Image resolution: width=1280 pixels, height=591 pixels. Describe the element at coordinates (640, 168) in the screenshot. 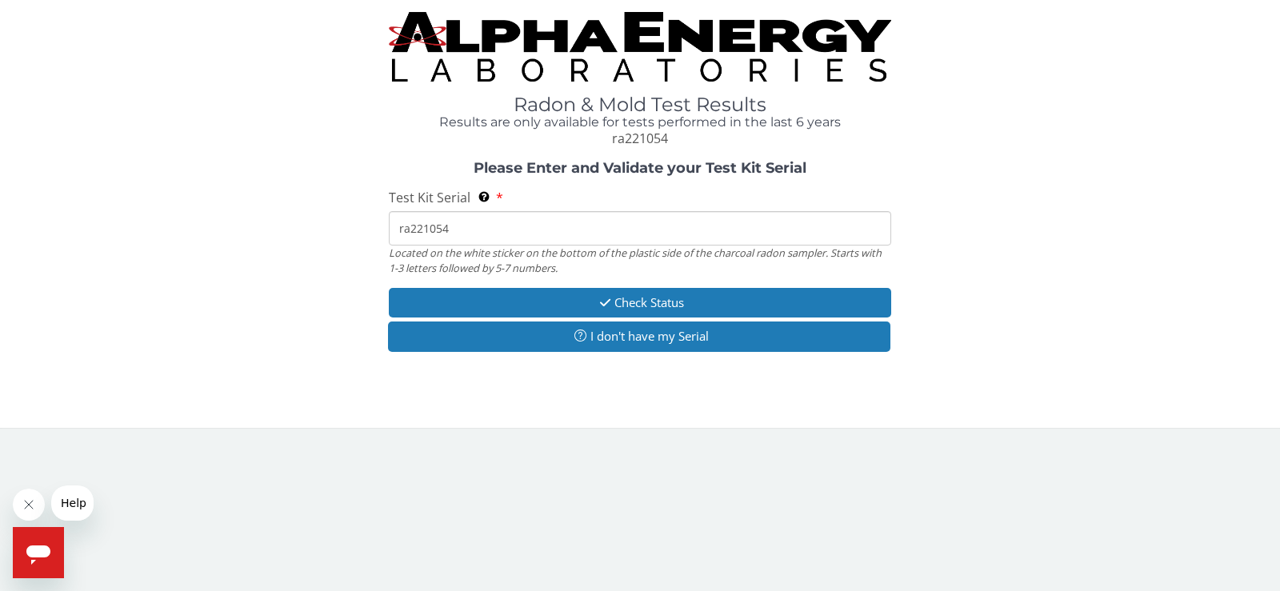

I see `strong: Please Enter and Validate your Test Kit Serial` at that location.